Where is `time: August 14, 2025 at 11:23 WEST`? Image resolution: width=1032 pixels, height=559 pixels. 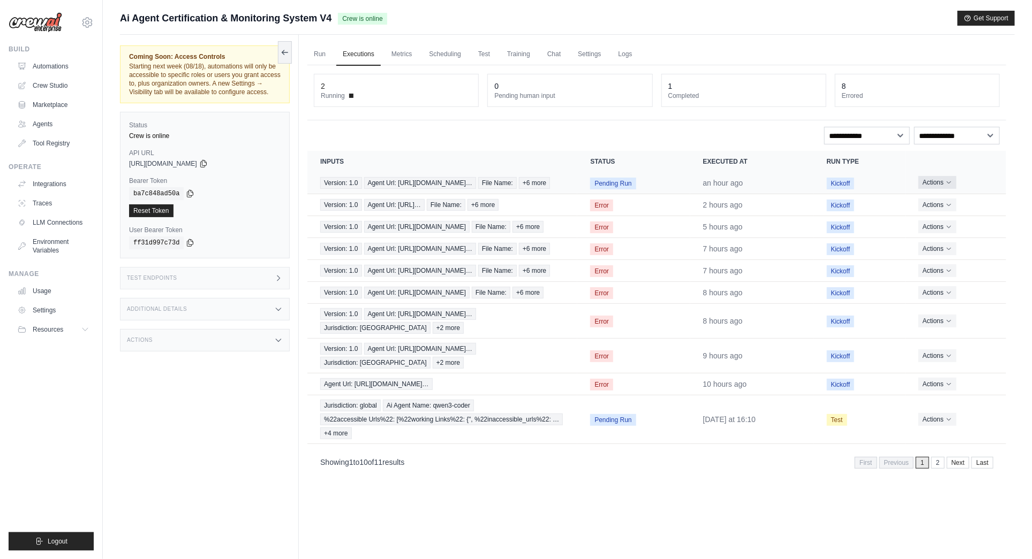
time: August 14, 2025 at 11:23 WEST is located at coordinates (723, 293).